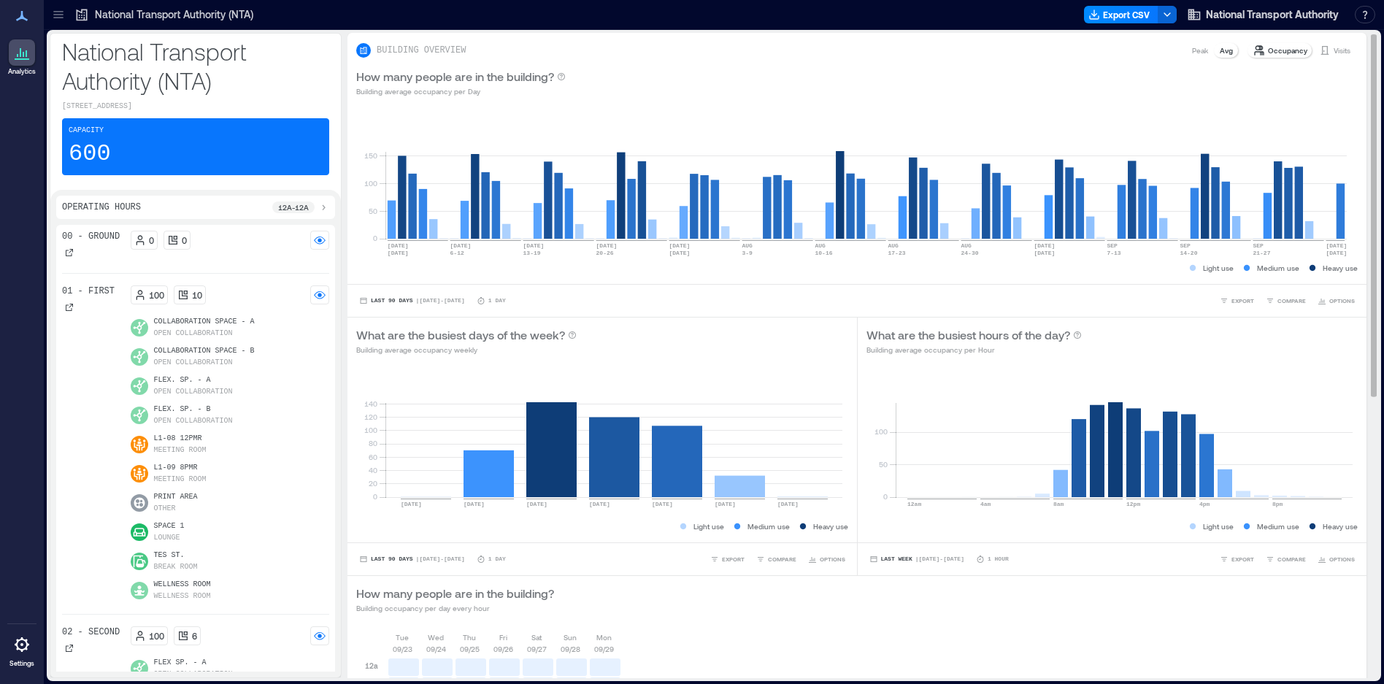 The image size is (1384, 684). What do you see at coordinates (88, 291) in the screenshot?
I see `p: 01 - First` at bounding box center [88, 291].